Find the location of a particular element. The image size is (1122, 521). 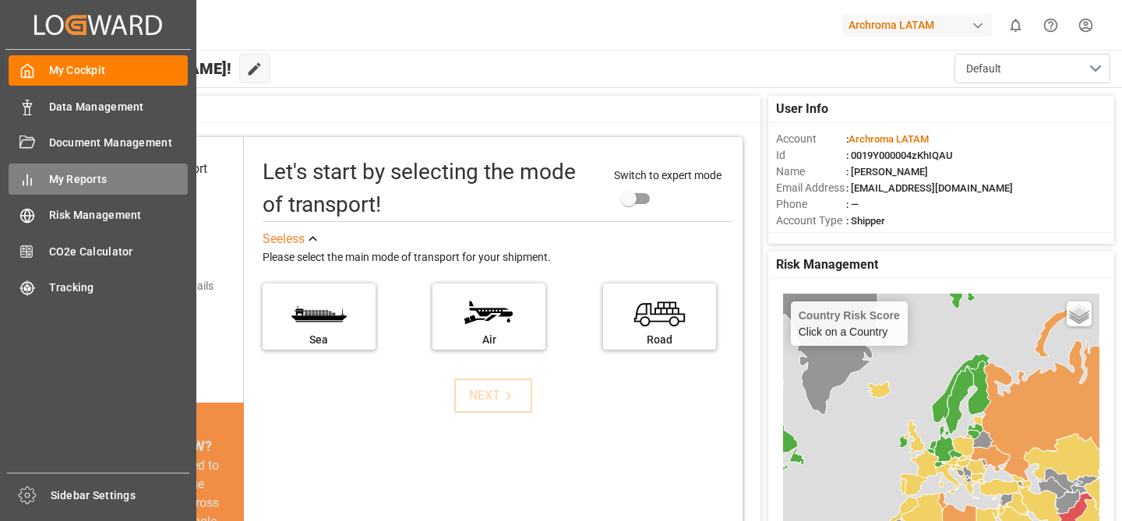

a: CO2e Calculator is located at coordinates (98, 251).